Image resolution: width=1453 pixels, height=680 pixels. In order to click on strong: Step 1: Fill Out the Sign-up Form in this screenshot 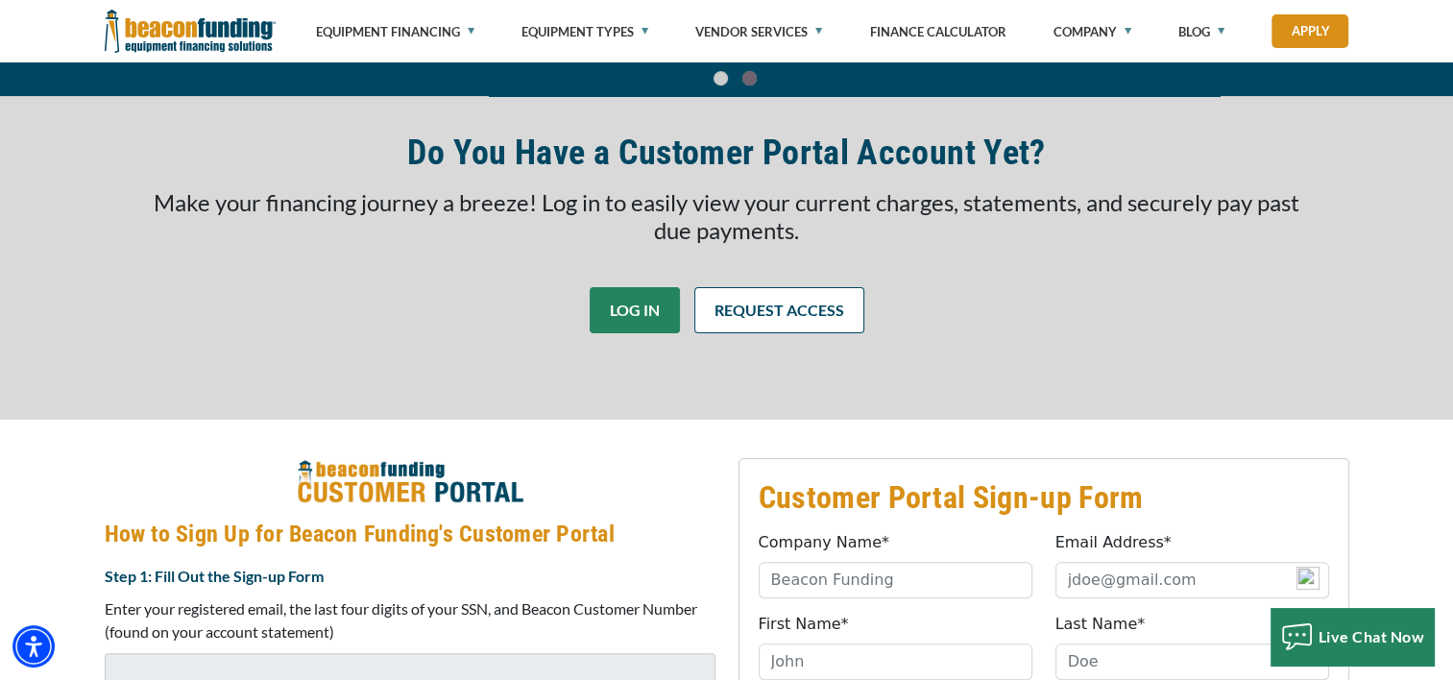, I will do `click(214, 575)`.